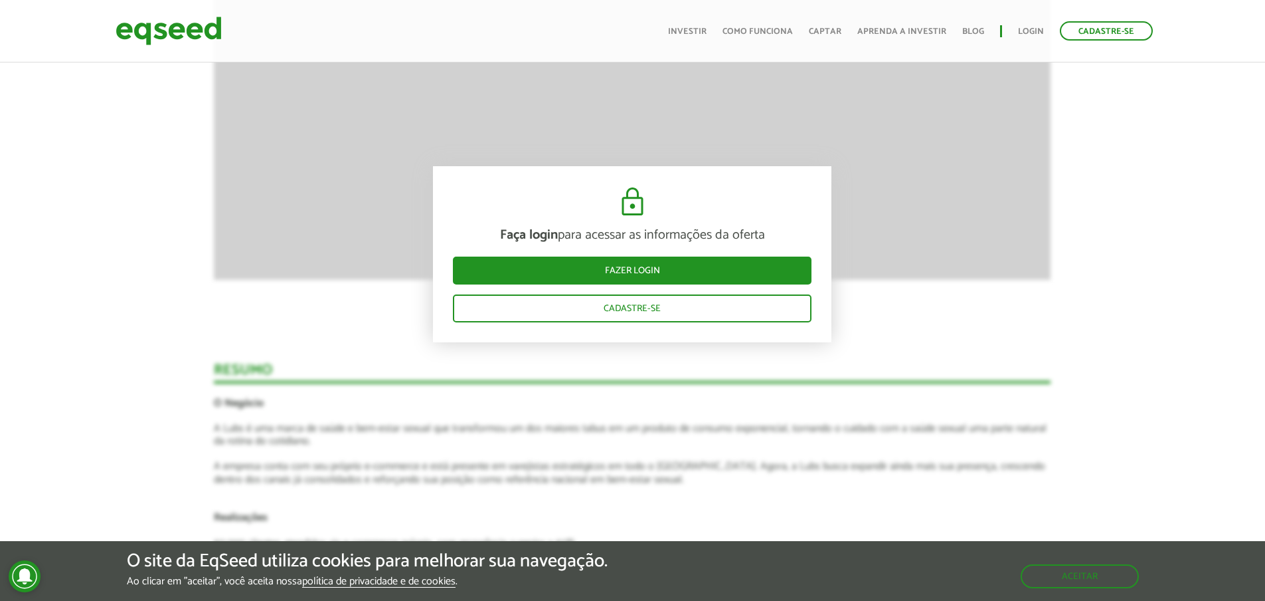 The height and width of the screenshot is (601, 1265). Describe the element at coordinates (1031, 31) in the screenshot. I see `a: Login` at that location.